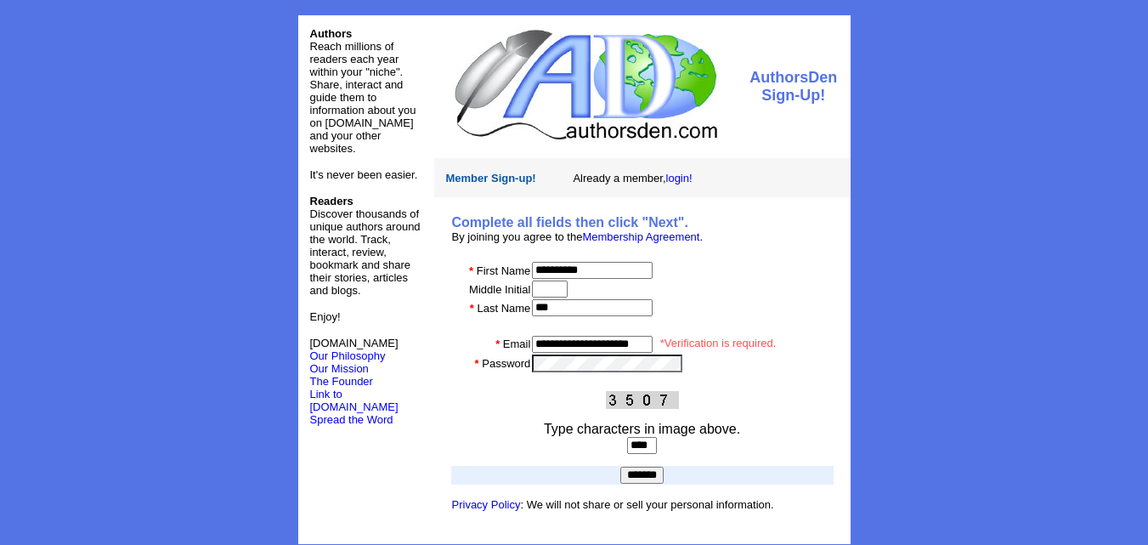 This screenshot has height=545, width=1148. Describe the element at coordinates (331, 33) in the screenshot. I see `font: Authors` at that location.